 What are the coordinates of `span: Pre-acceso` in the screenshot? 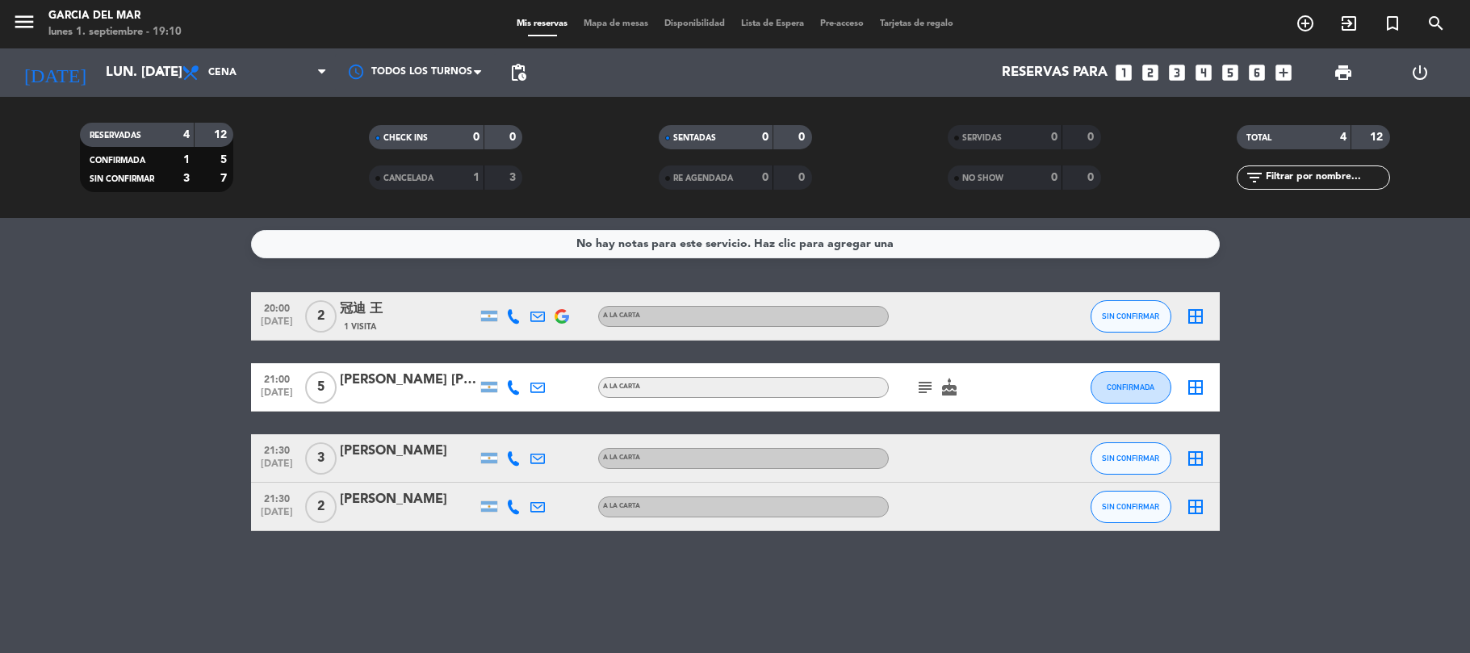 It's located at (842, 23).